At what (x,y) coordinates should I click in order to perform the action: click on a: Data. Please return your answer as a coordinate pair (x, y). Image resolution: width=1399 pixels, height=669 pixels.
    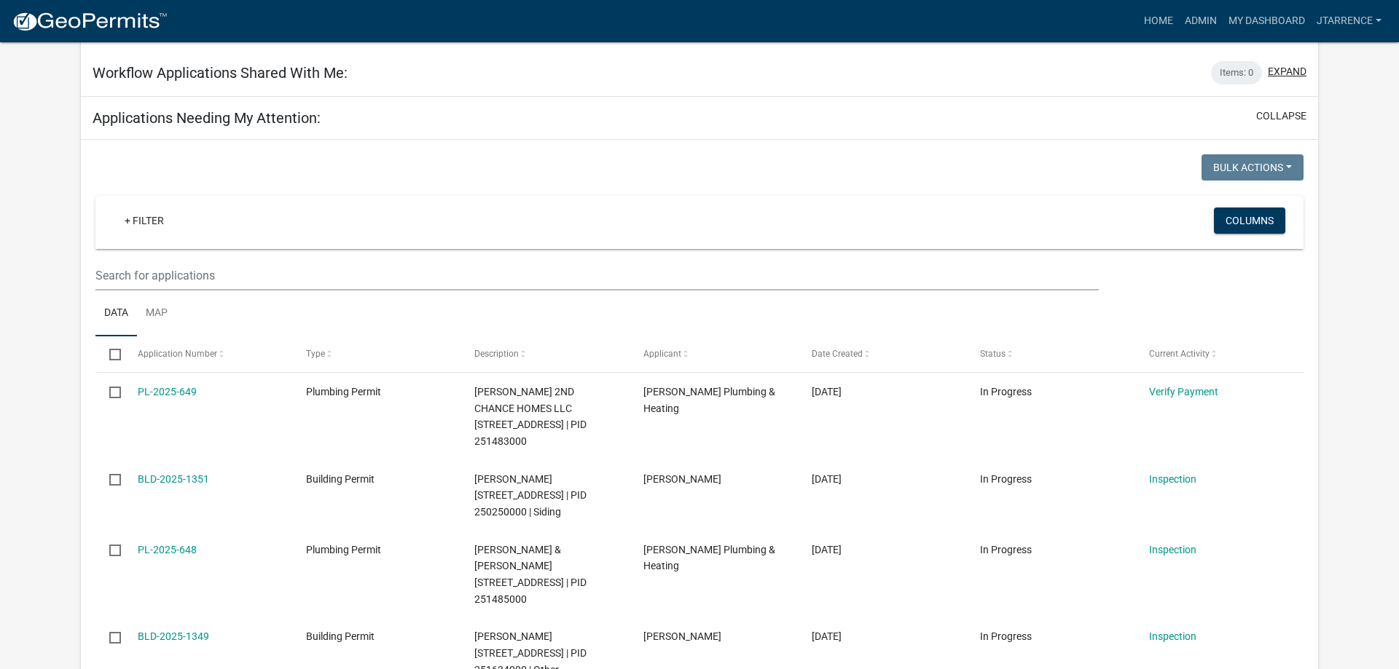
    Looking at the image, I should click on (116, 314).